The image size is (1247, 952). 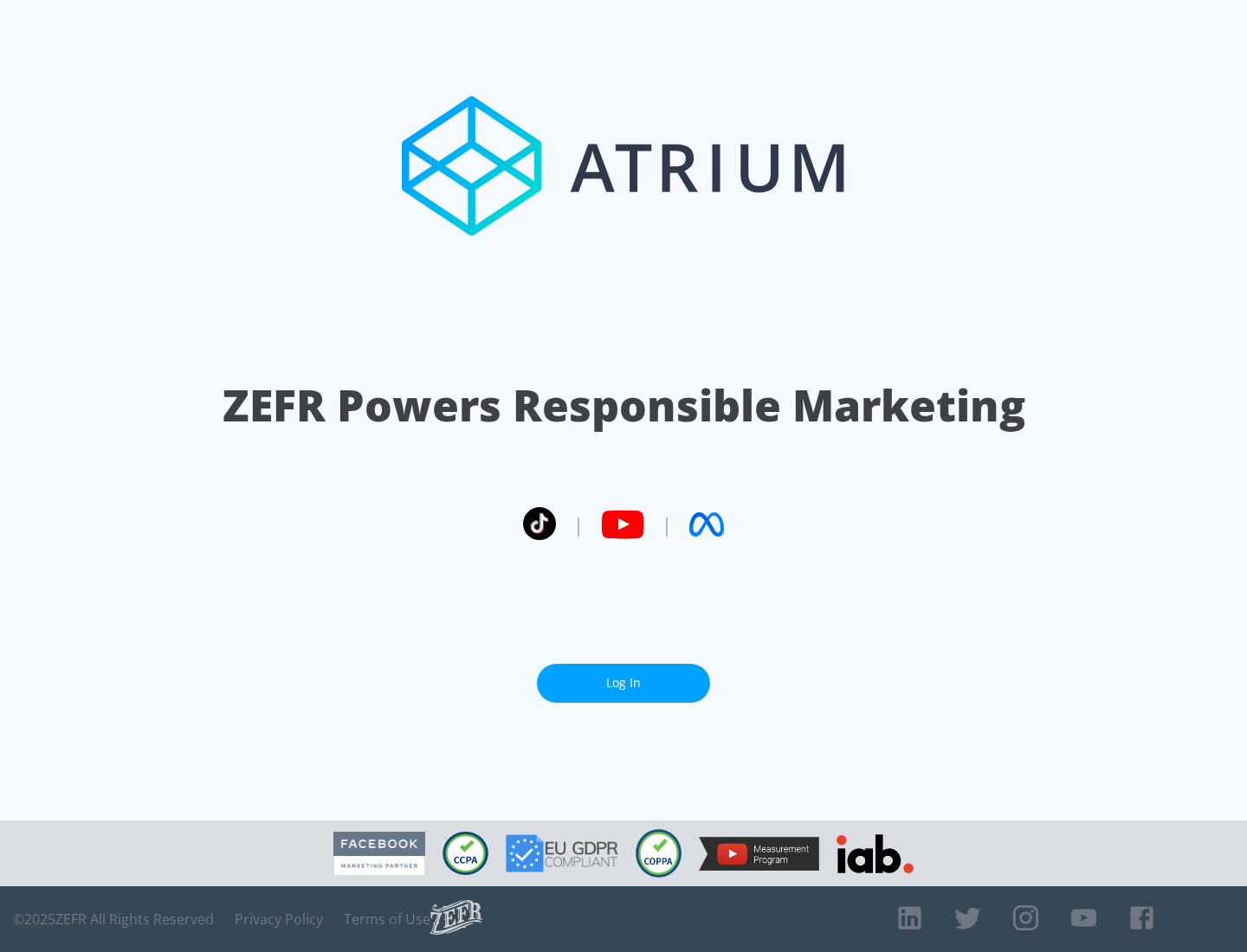 What do you see at coordinates (875, 853) in the screenshot?
I see `img: IAB` at bounding box center [875, 853].